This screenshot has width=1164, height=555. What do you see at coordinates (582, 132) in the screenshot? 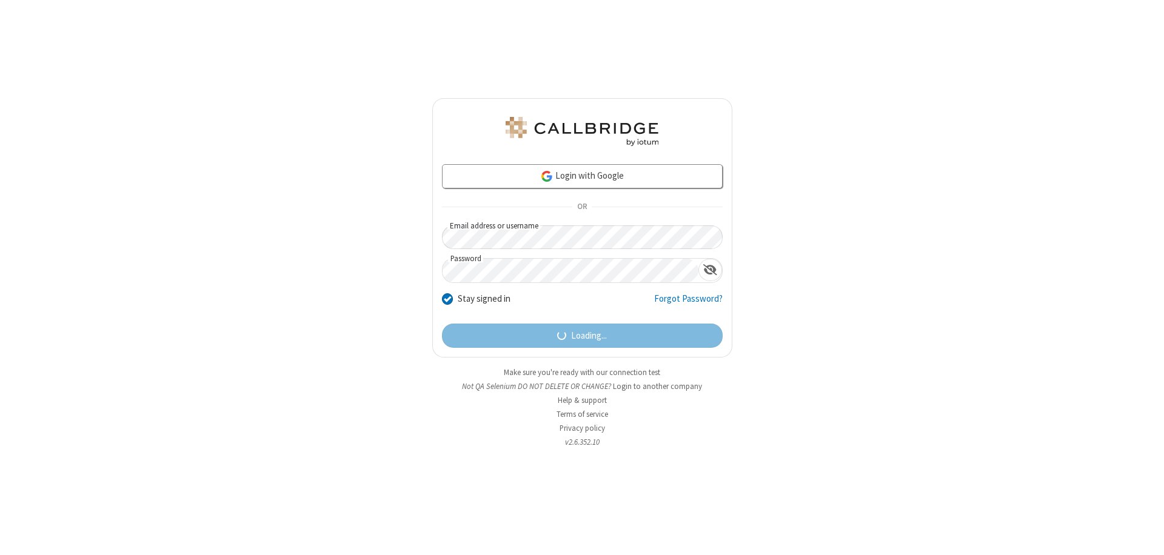
I see `img: QA Selenium DO NOT DELETE OR CHANGE` at bounding box center [582, 132].